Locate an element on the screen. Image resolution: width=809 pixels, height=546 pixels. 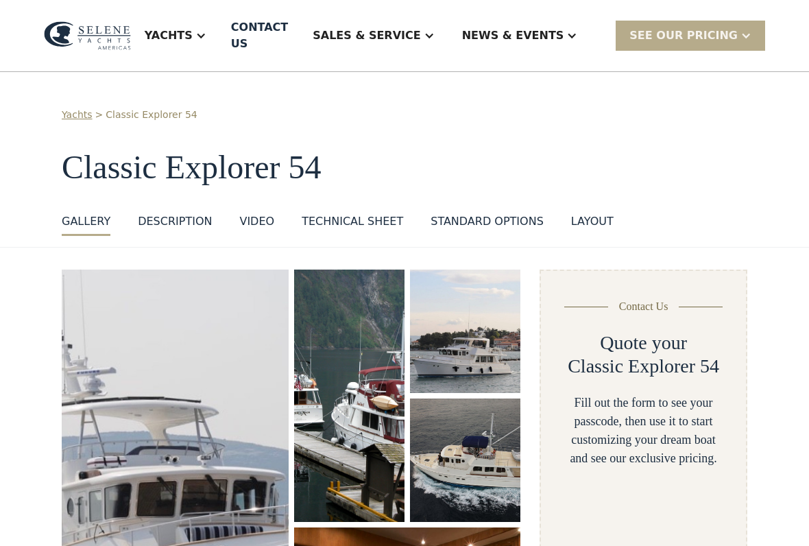
div: Contact US is located at coordinates (259, 36).